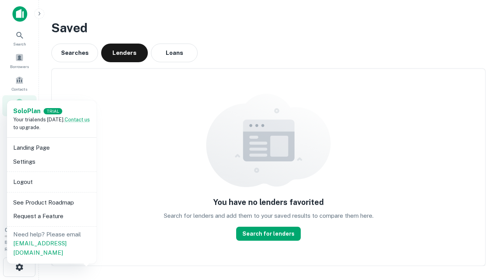 Image resolution: width=498 pixels, height=280 pixels. What do you see at coordinates (52, 148) in the screenshot?
I see `li: Landing Page` at bounding box center [52, 148].